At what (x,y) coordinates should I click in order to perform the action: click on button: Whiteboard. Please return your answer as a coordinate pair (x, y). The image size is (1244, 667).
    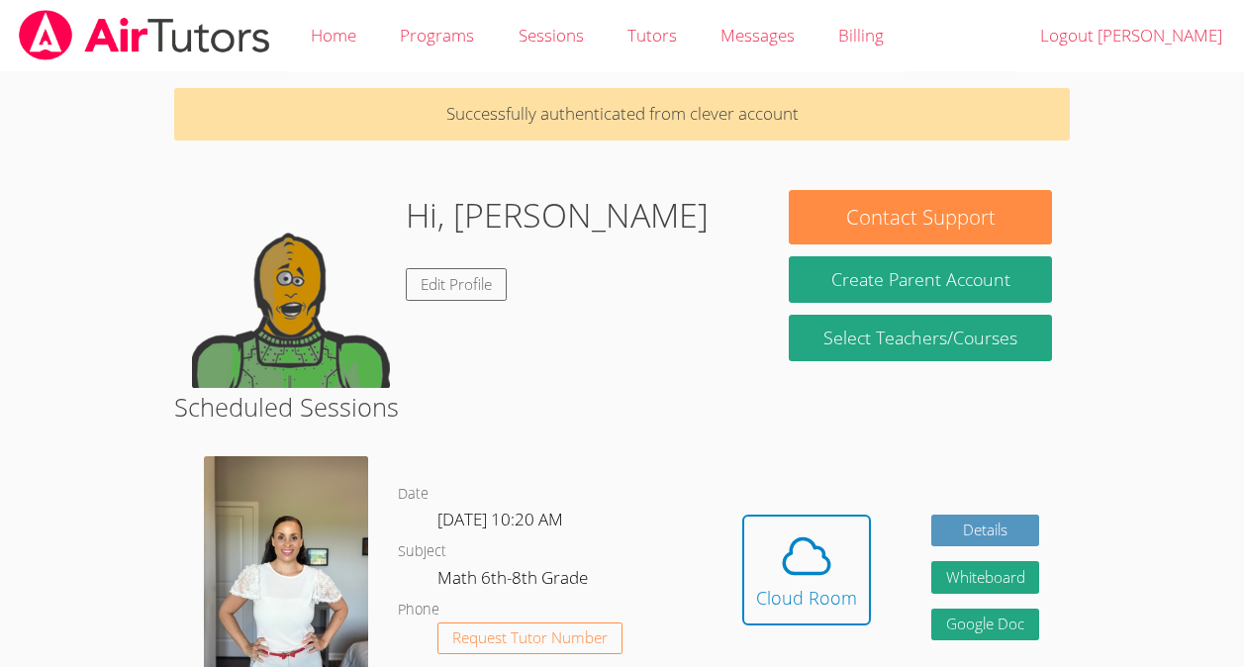
    Looking at the image, I should click on (985, 577).